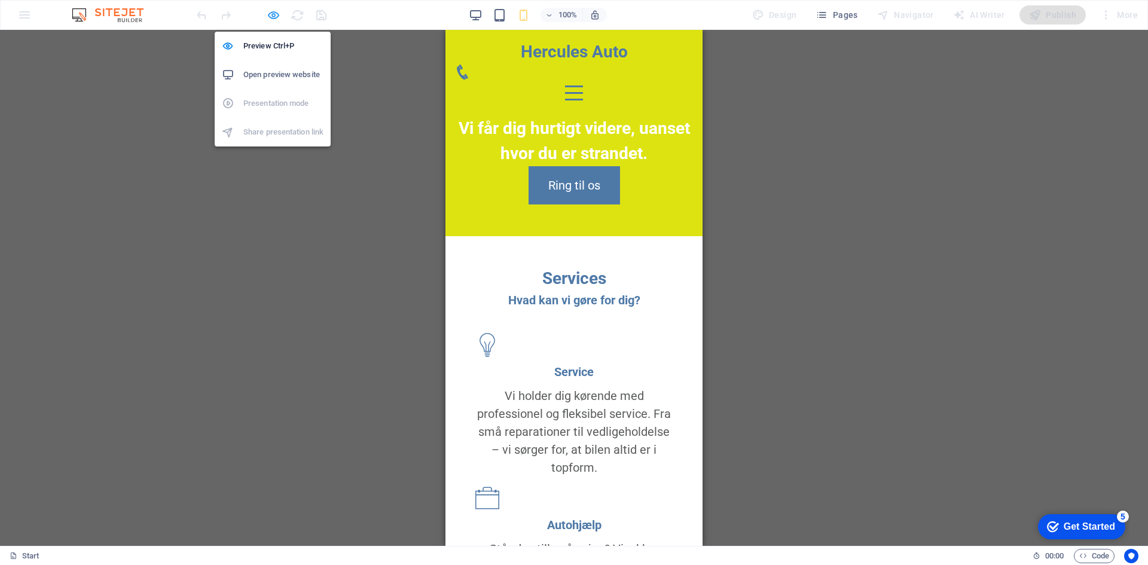  Describe the element at coordinates (283, 46) in the screenshot. I see `h6: Preview Ctrl+P` at that location.